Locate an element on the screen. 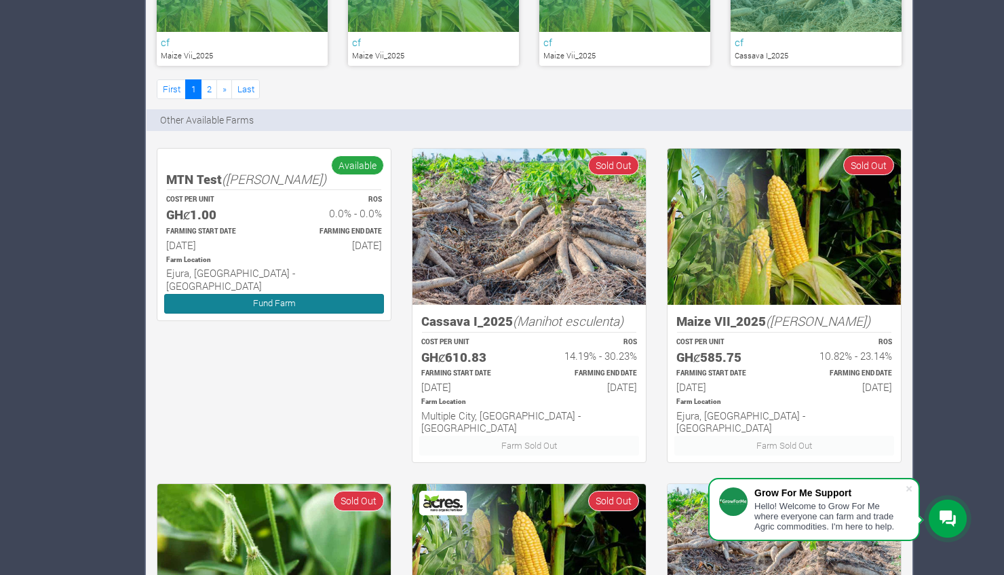 The height and width of the screenshot is (575, 1004). nav: Page Navigation is located at coordinates (208, 89).